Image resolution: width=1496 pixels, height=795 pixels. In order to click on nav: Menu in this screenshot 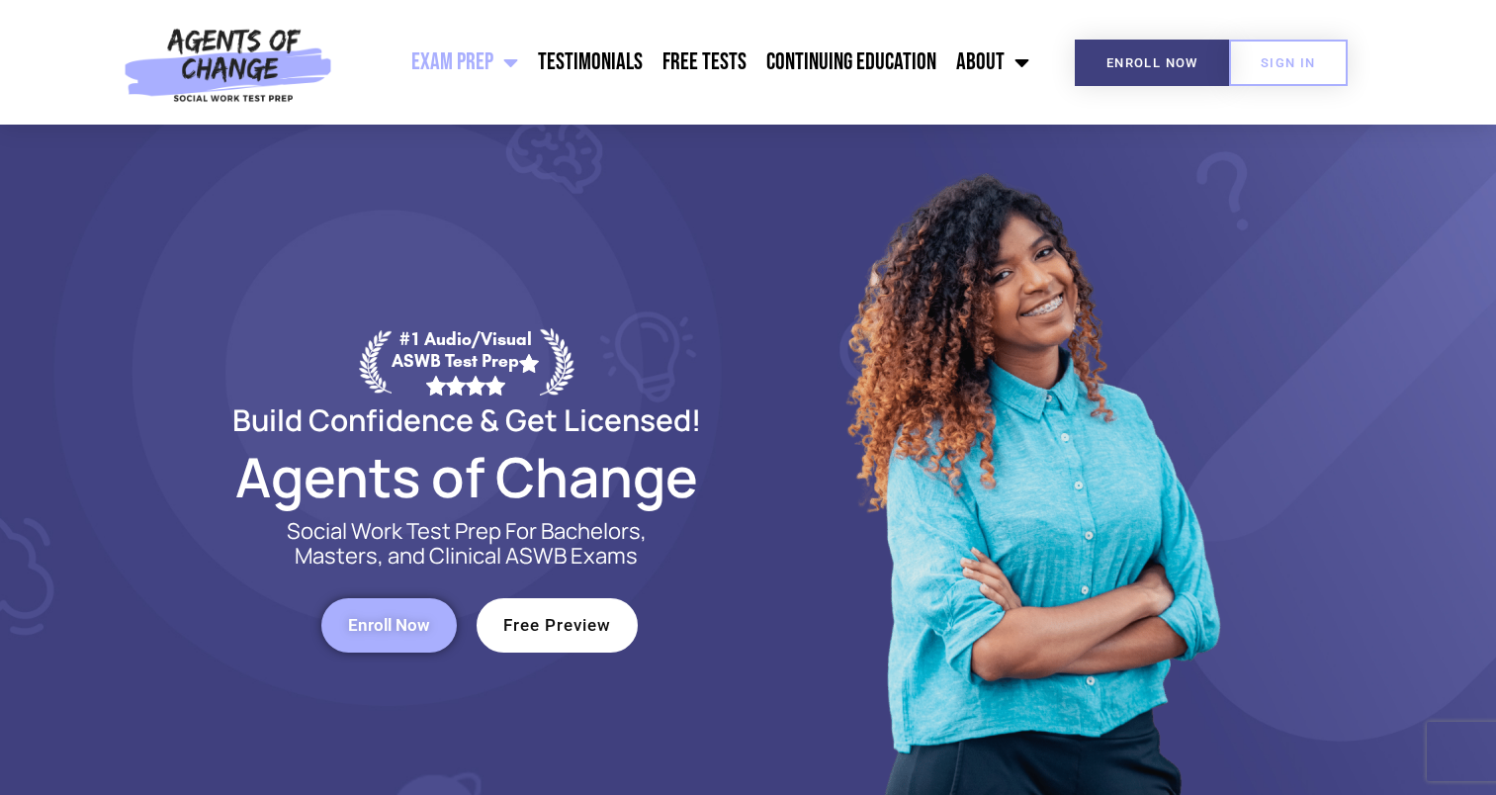, I will do `click(691, 62)`.